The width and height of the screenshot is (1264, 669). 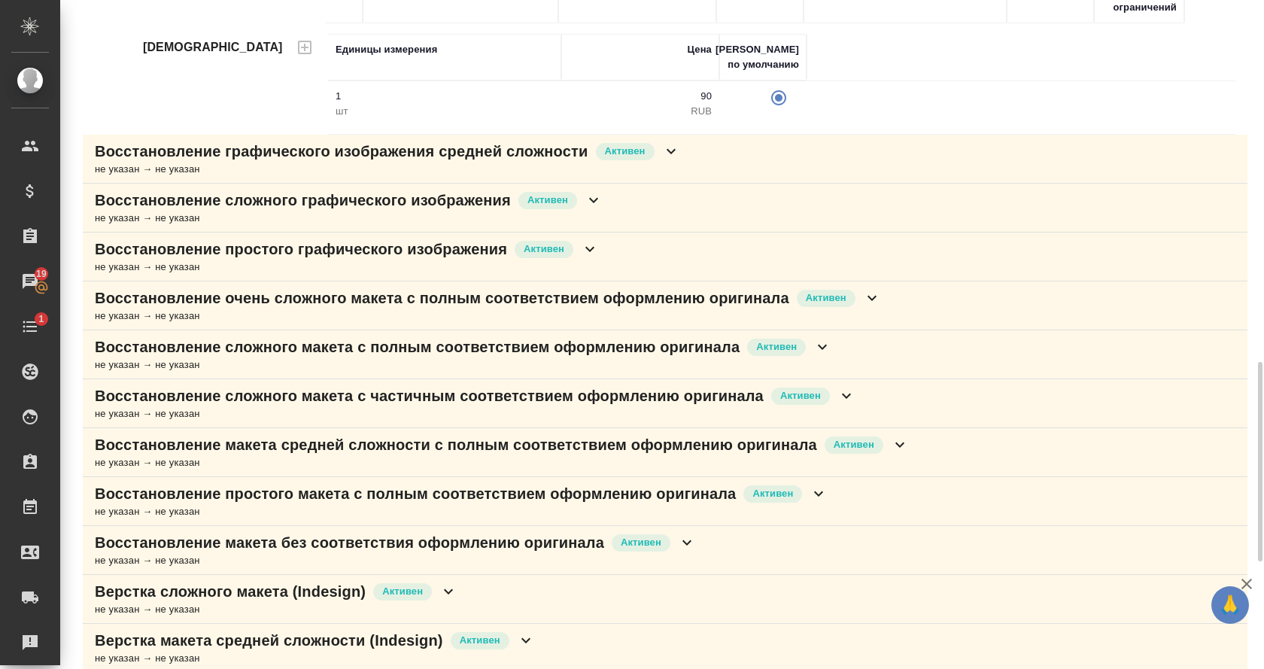 I want to click on p: шт, so click(x=445, y=111).